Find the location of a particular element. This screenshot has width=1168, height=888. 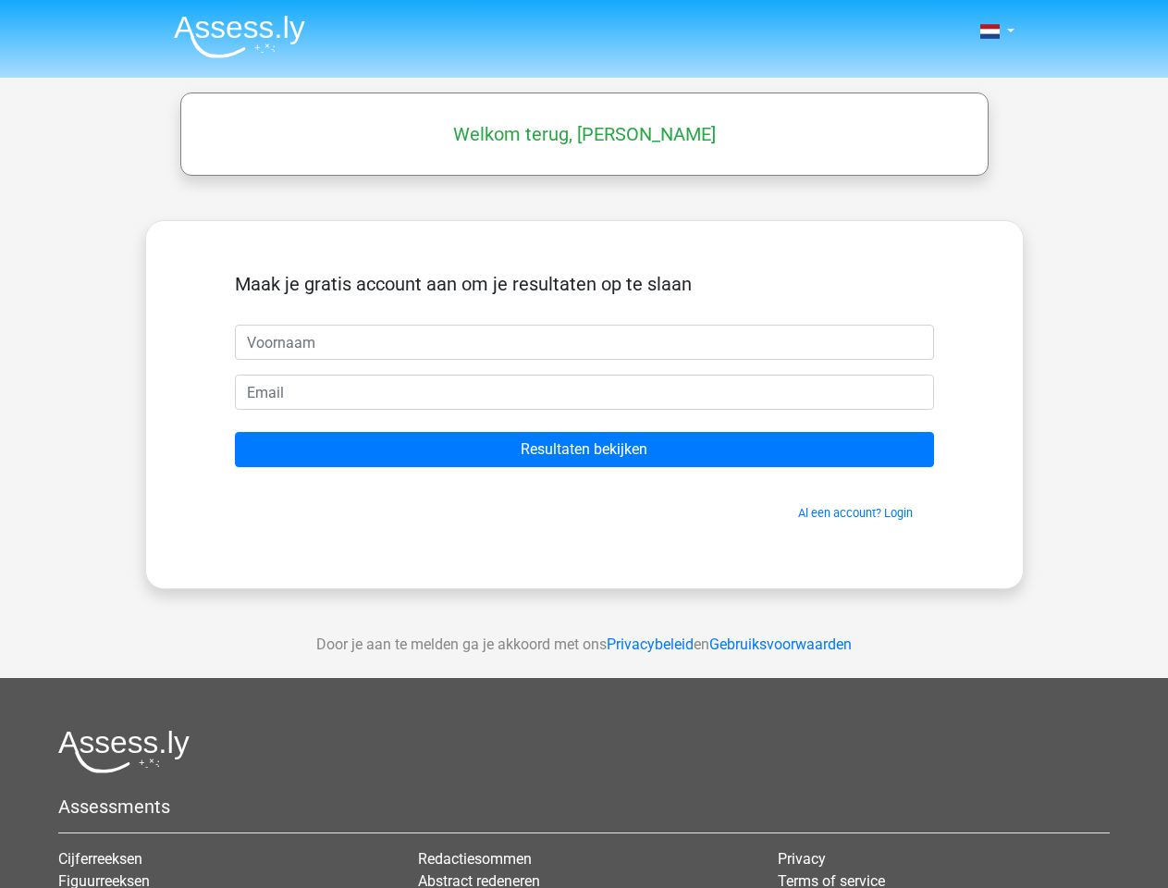

a: Privacy is located at coordinates (802, 858).